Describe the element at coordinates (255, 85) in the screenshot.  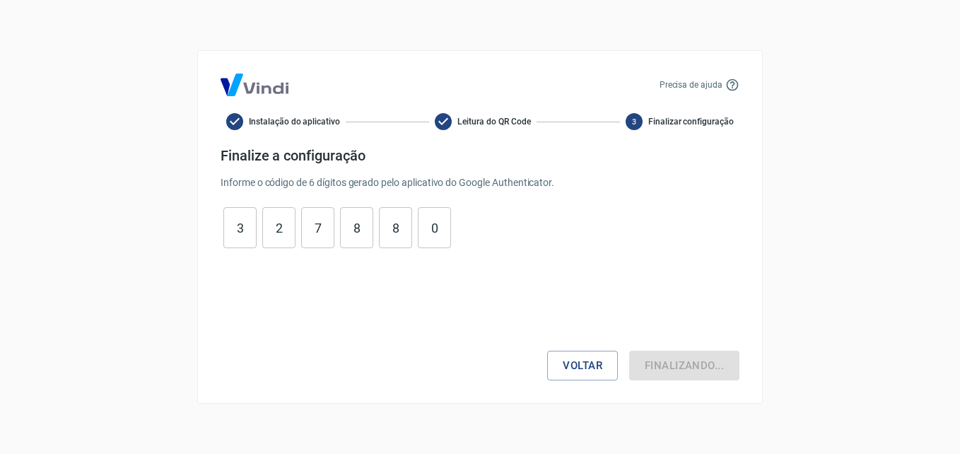
I see `img: Logo Vind` at that location.